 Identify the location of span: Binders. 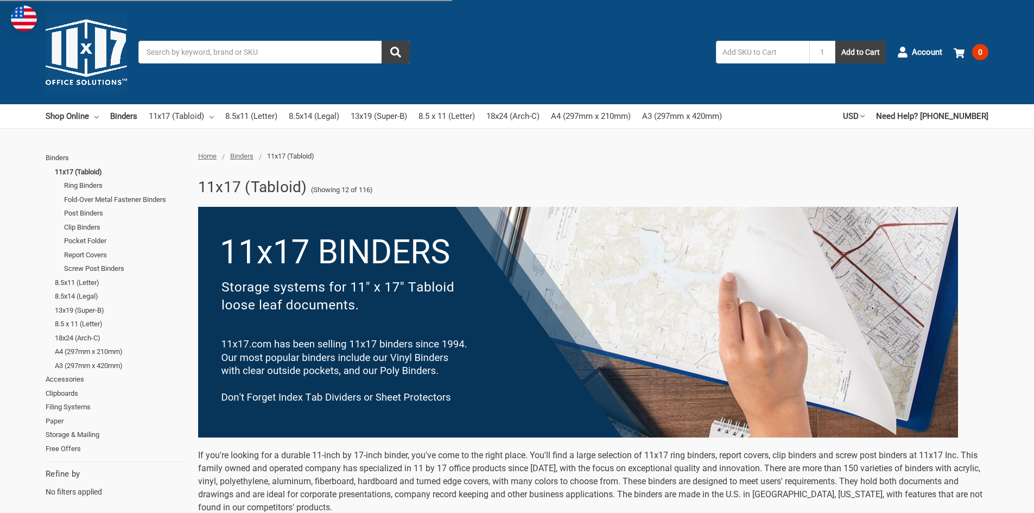
(242, 156).